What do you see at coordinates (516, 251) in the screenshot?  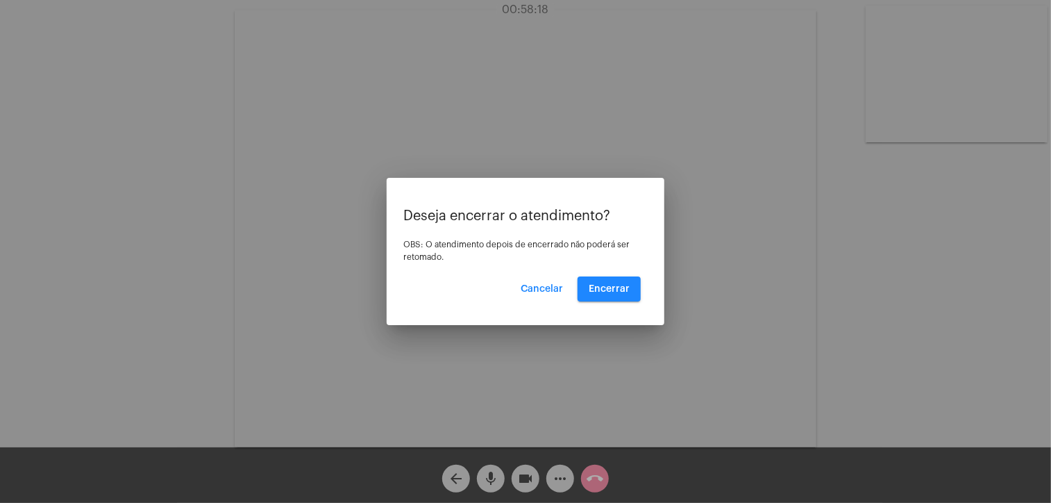 I see `span: OBS: O atendimento depois de encerrado não poderá ser retomado.` at bounding box center [516, 251].